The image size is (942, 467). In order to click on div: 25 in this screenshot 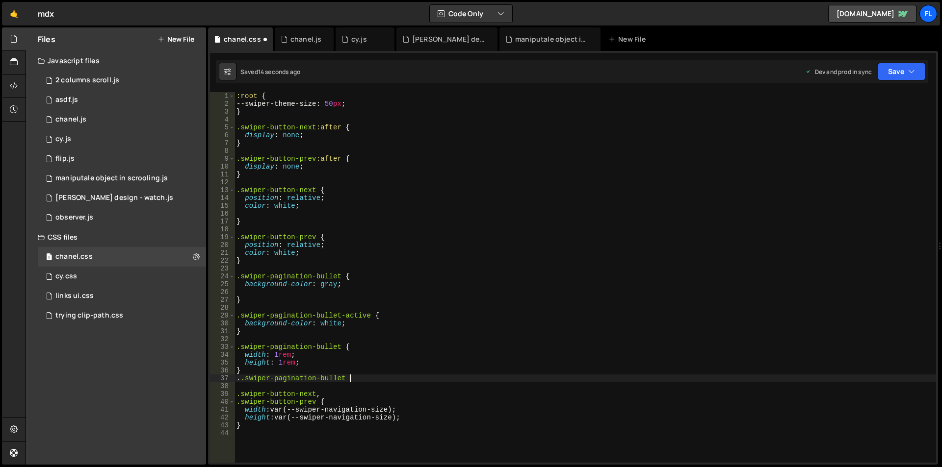, I will do `click(222, 284)`.